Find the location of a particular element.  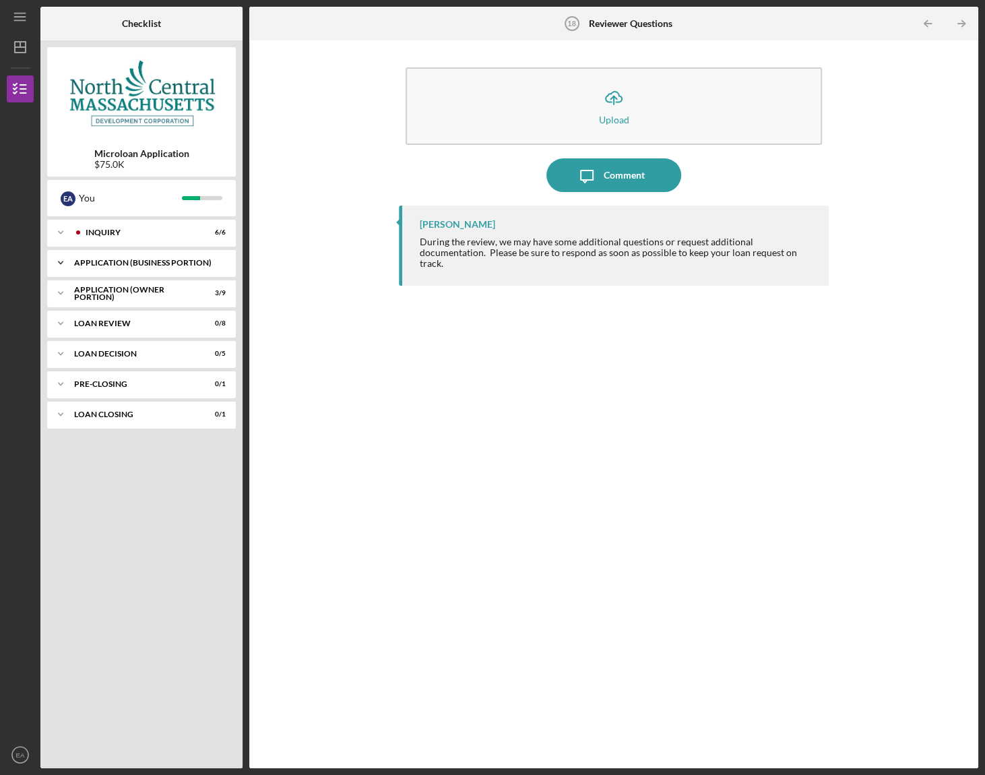

img: Product logo is located at coordinates (142, 94).